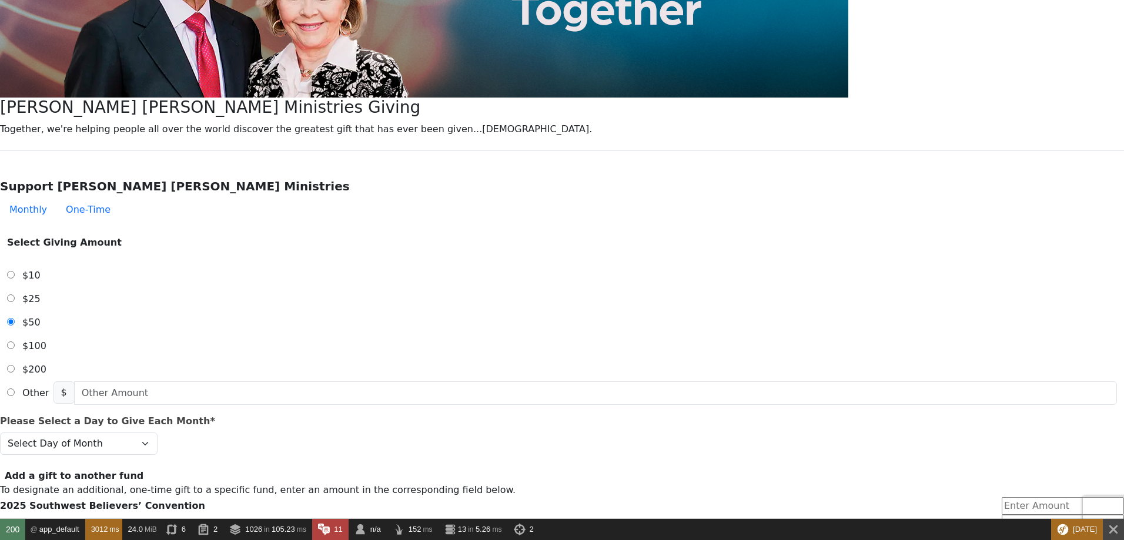  I want to click on a: 1026 in 105.23 ms, so click(268, 530).